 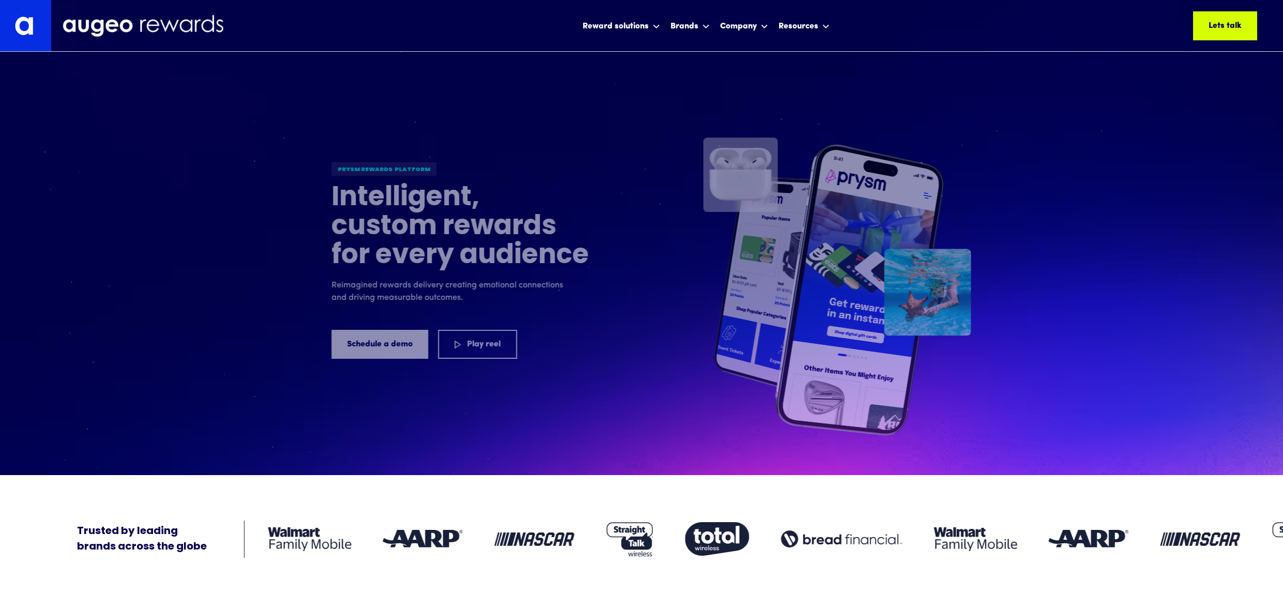 I want to click on h1: Intelligent, custom rewards for every audience, so click(x=461, y=228).